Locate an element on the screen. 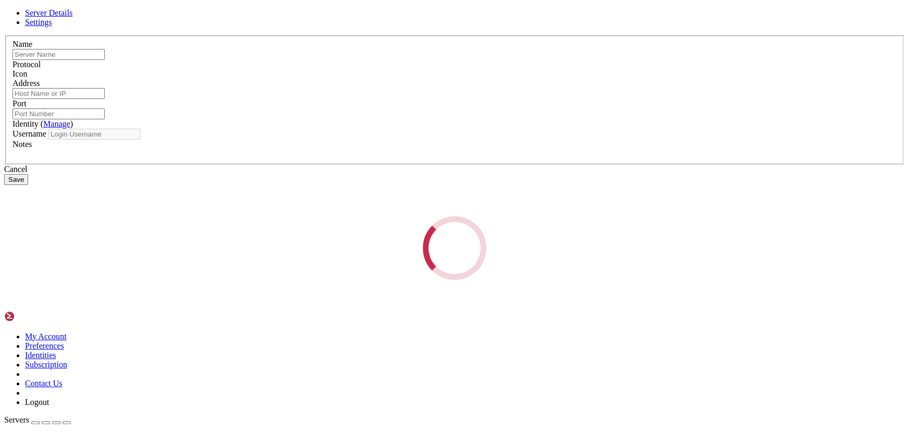  label: Protocol is located at coordinates (27, 64).